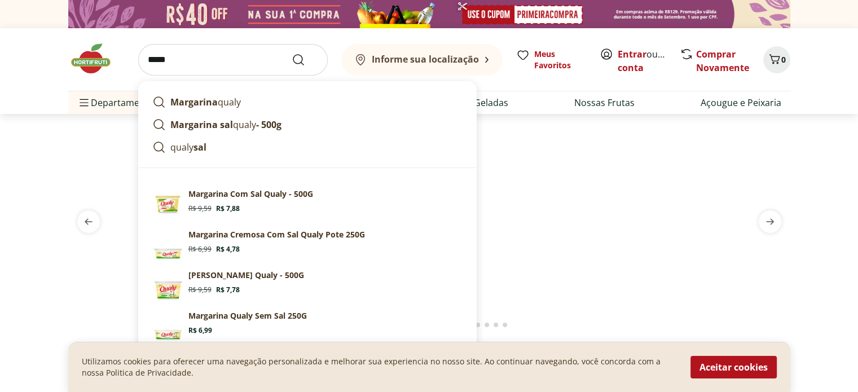 The height and width of the screenshot is (392, 858). I want to click on a: Margarina salqualy- 500g, so click(307, 125).